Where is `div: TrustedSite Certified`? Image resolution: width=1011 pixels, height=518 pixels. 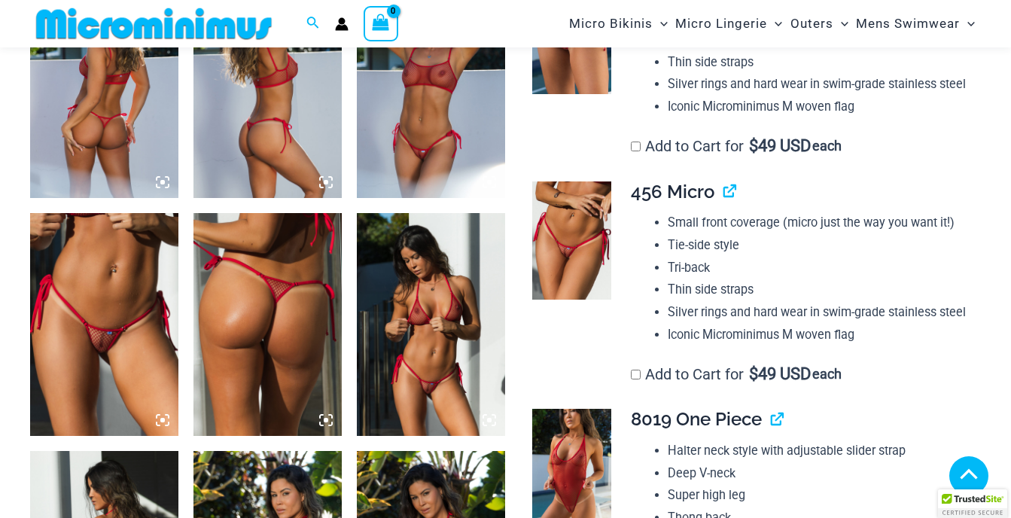 div: TrustedSite Certified is located at coordinates (973, 504).